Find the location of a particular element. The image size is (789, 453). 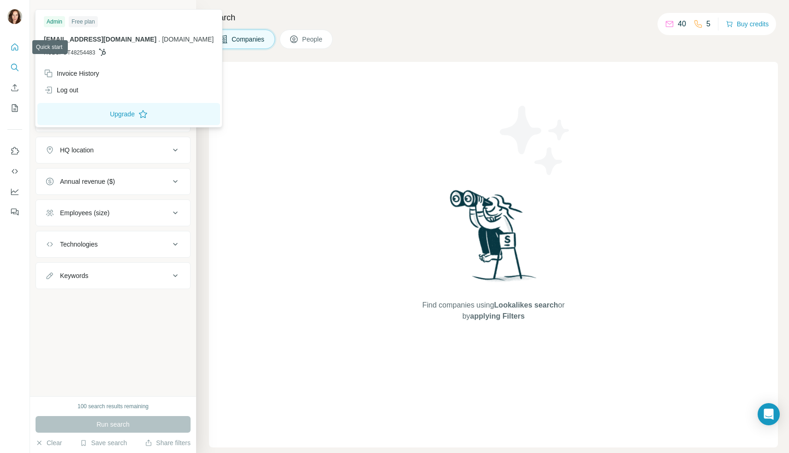

button: Hide is located at coordinates (178, 12).